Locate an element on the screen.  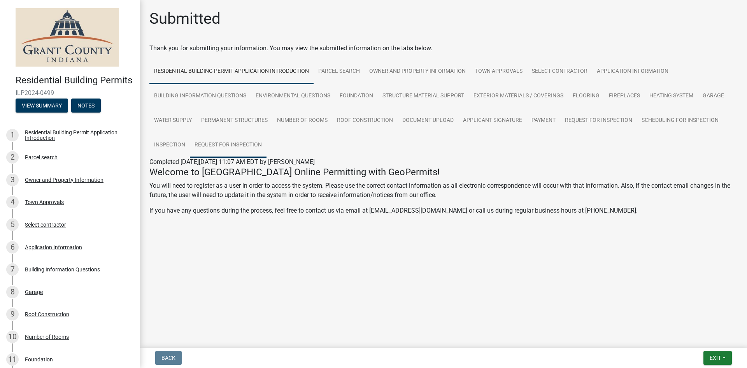
div: Owner and Property Information is located at coordinates (64, 180).